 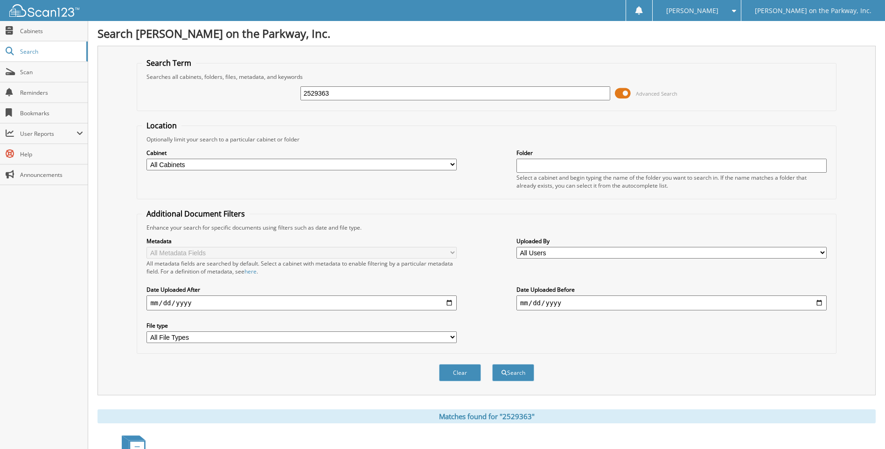 I want to click on input: start, so click(x=301, y=303).